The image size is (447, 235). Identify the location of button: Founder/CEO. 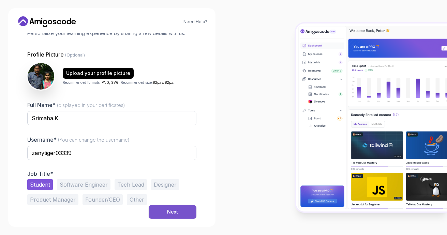
(103, 200).